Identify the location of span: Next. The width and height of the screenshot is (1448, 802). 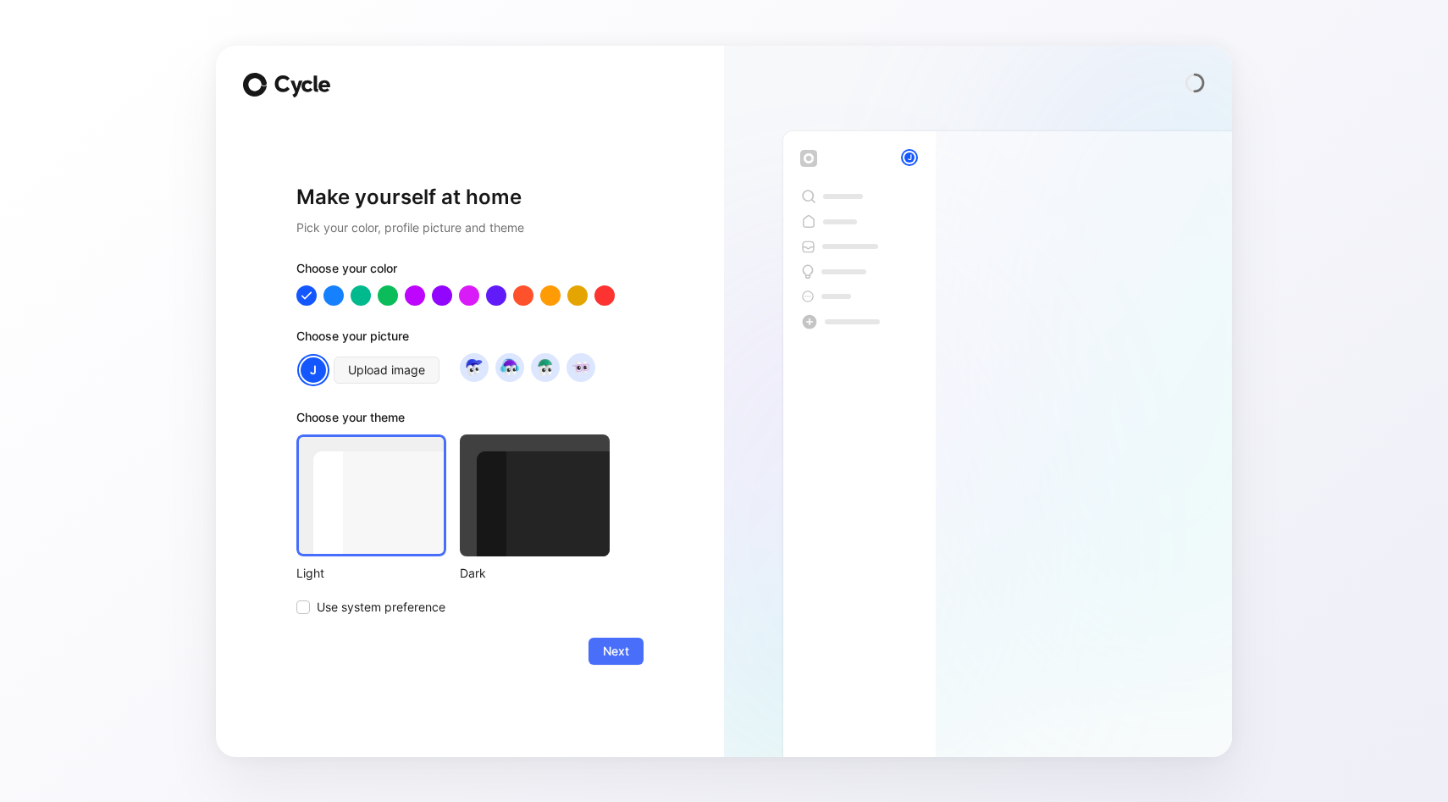
(616, 651).